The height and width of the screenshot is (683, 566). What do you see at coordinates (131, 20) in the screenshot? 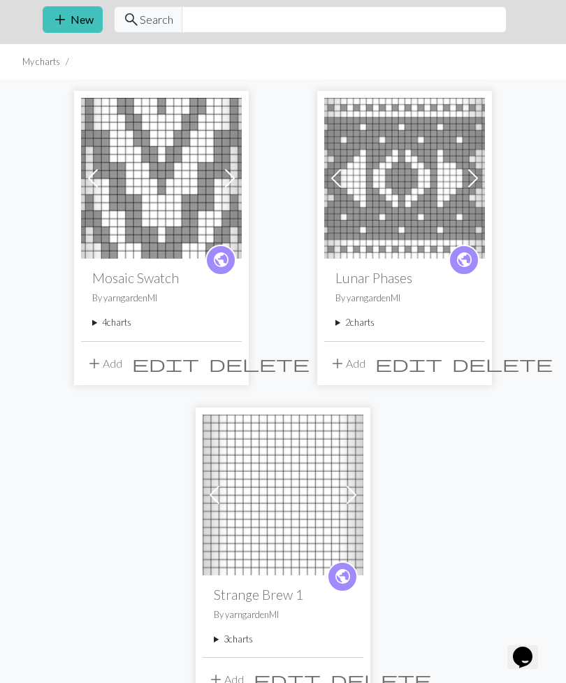
I see `span: search` at bounding box center [131, 20].